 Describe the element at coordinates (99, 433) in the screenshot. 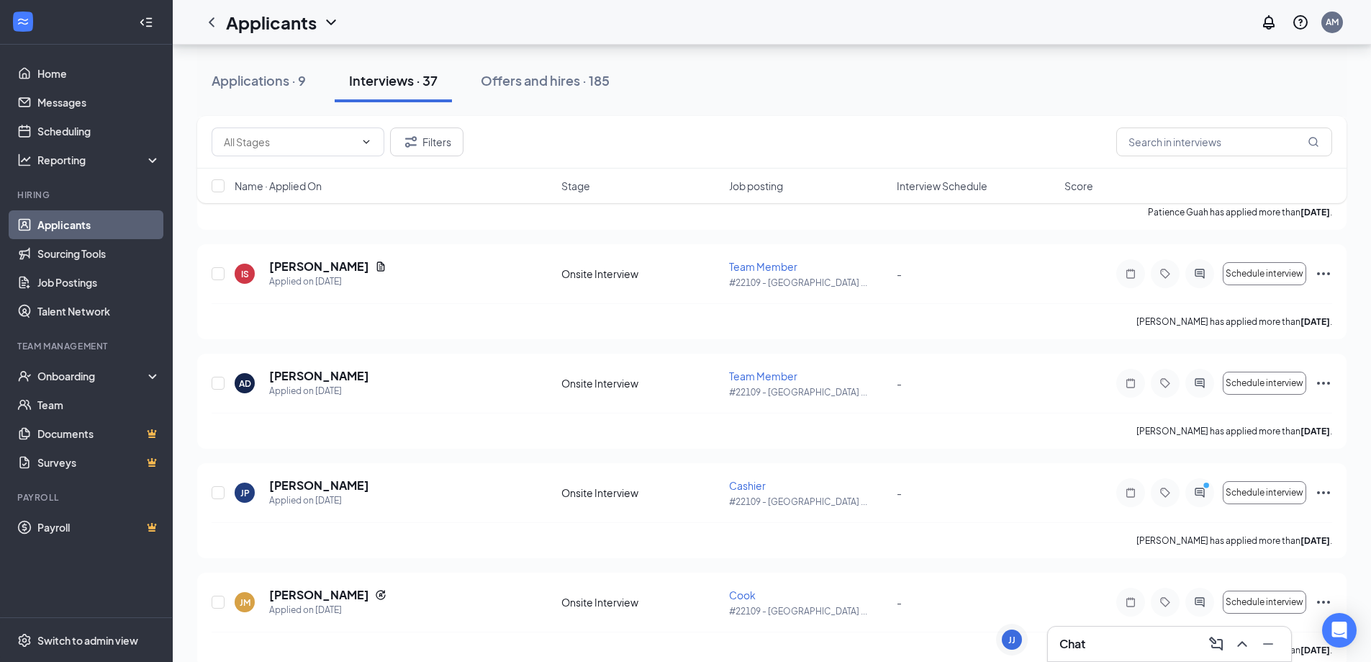

I see `a: DocumentsCrown` at that location.